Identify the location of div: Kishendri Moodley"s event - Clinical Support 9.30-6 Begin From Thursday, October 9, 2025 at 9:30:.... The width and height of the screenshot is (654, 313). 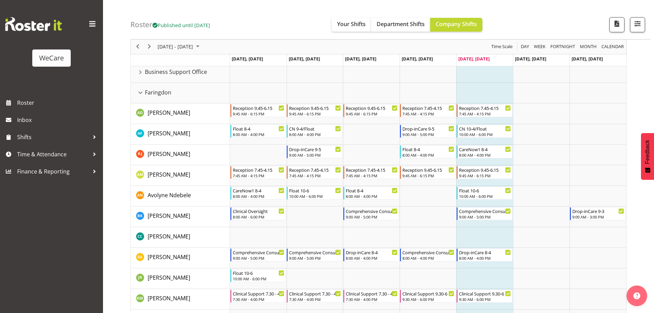
(428, 296).